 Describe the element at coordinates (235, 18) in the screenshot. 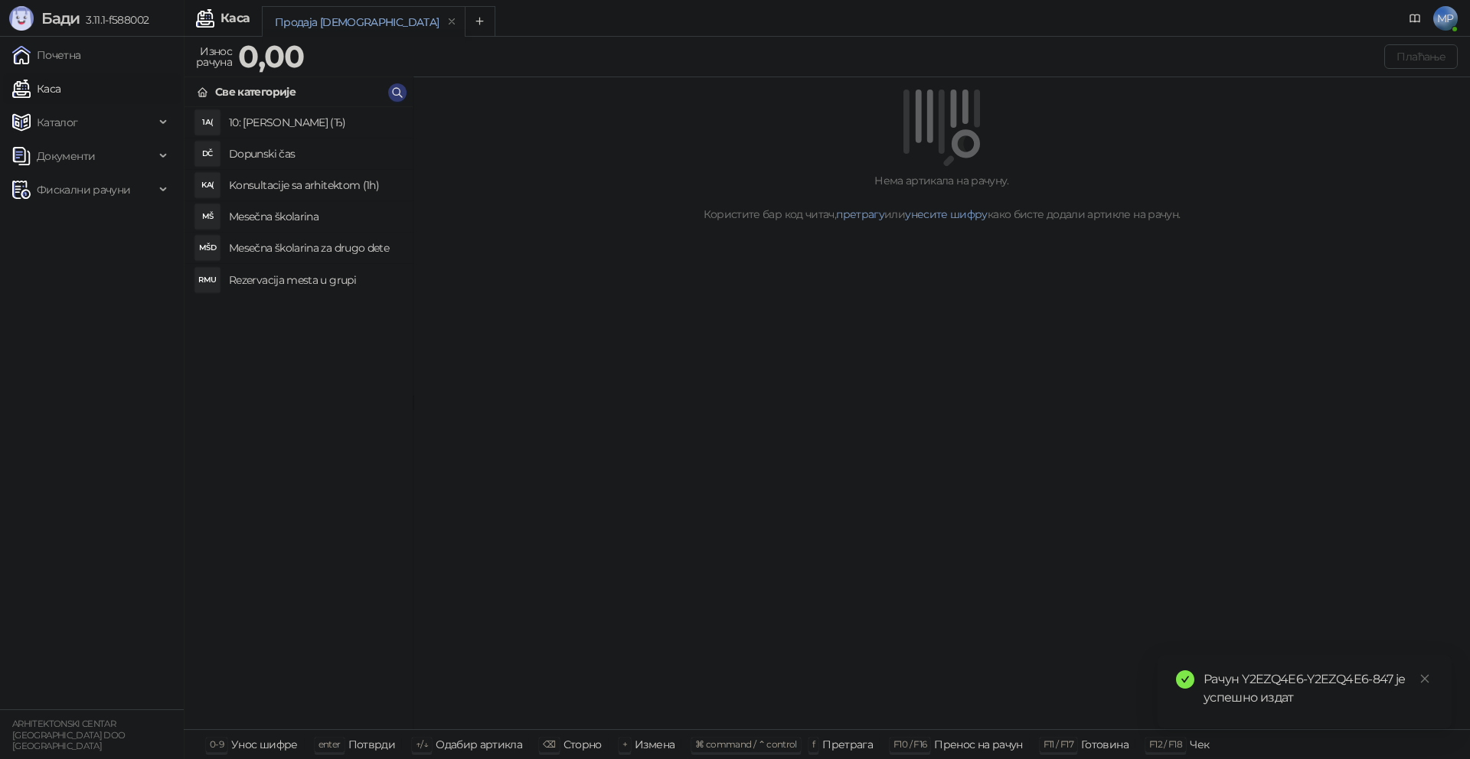

I see `div: Каса` at that location.